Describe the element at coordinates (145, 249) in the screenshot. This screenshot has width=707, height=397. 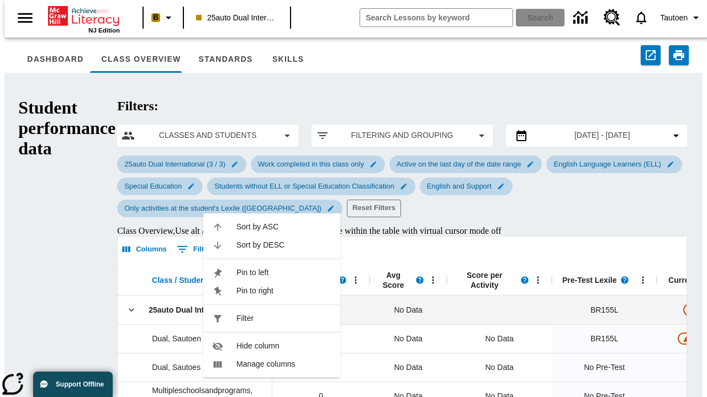
I see `button: Select columns` at that location.